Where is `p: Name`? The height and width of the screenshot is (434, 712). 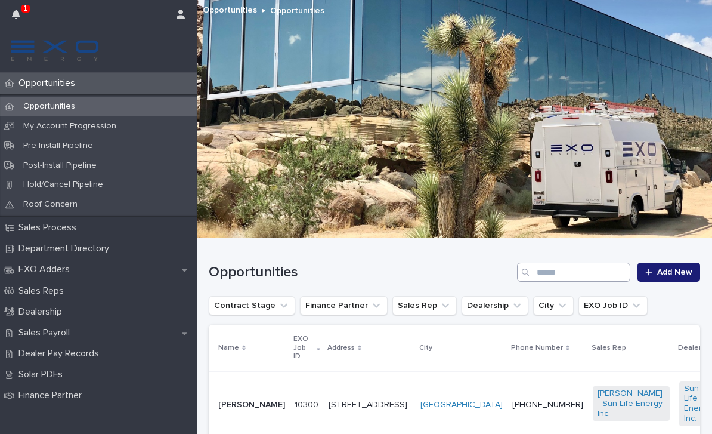 p: Name is located at coordinates (228, 348).